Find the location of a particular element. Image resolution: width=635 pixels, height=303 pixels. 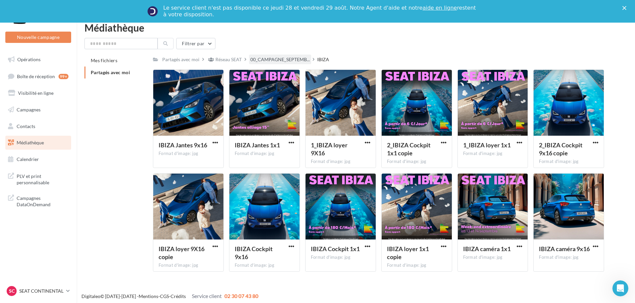

div: Partagés avec moi is located at coordinates (181, 60).